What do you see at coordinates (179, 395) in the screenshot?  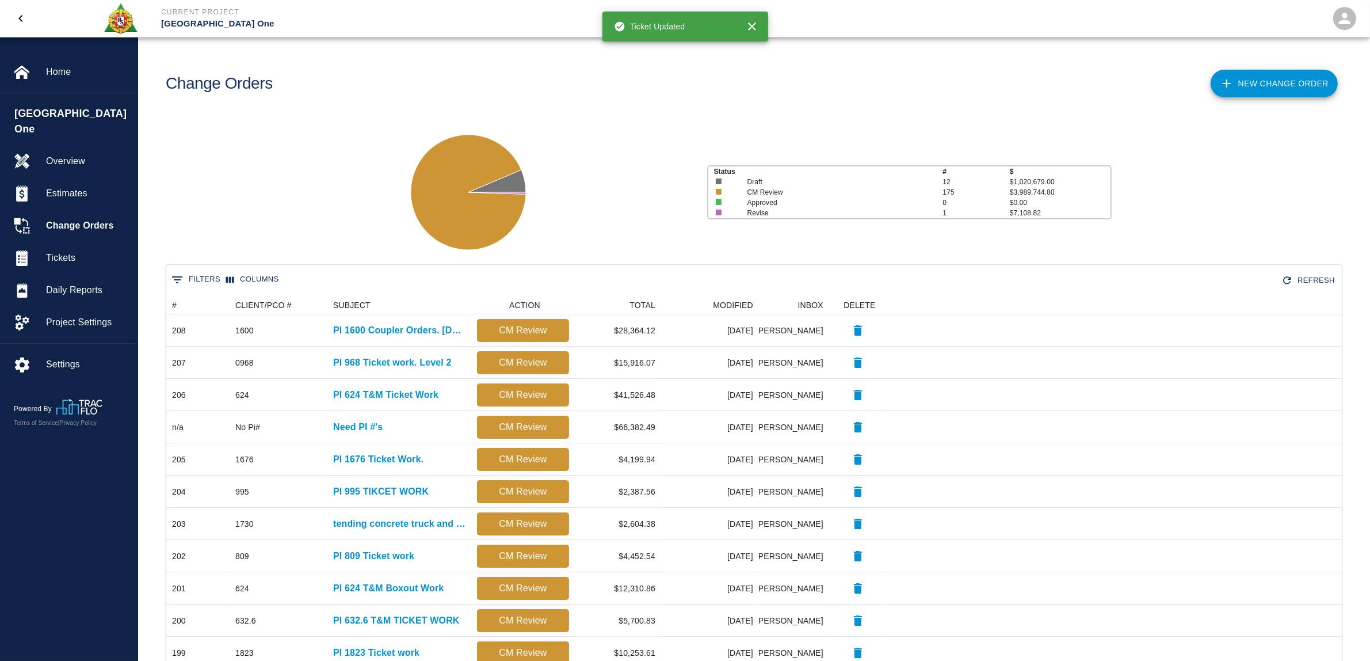 I see `div: 206` at bounding box center [179, 395].